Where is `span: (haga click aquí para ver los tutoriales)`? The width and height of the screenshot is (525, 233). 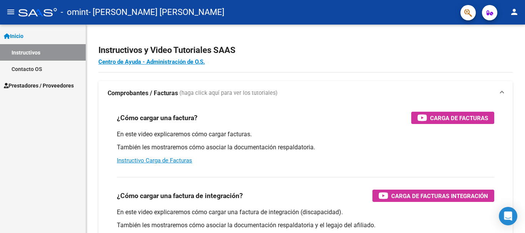
span: (haga click aquí para ver los tutoriales) is located at coordinates (228, 93).